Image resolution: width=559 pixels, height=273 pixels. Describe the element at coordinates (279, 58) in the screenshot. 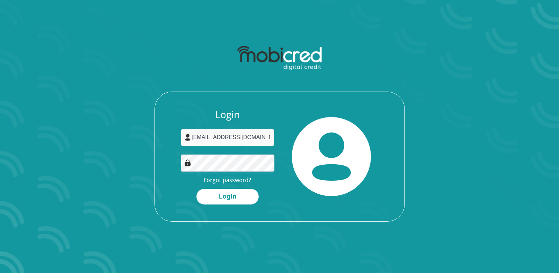

I see `img: mobicred logo` at that location.